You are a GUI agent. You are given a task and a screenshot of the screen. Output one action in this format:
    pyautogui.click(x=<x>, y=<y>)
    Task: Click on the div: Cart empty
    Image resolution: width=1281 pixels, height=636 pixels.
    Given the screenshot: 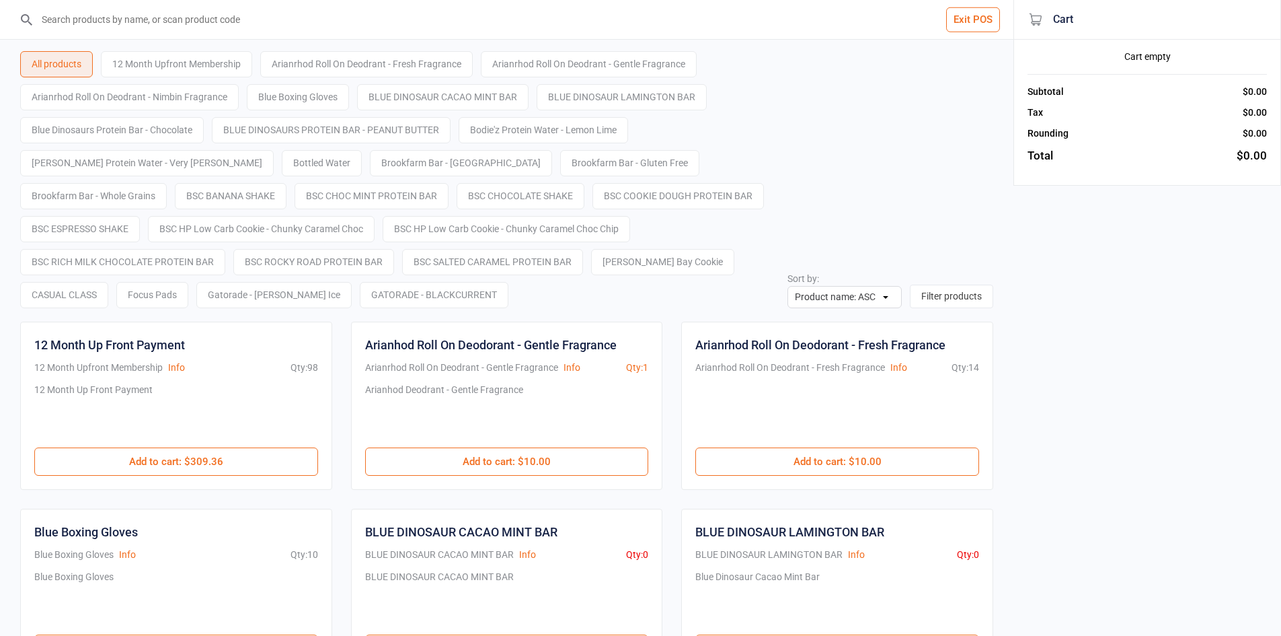 What is the action you would take?
    pyautogui.click(x=1147, y=56)
    